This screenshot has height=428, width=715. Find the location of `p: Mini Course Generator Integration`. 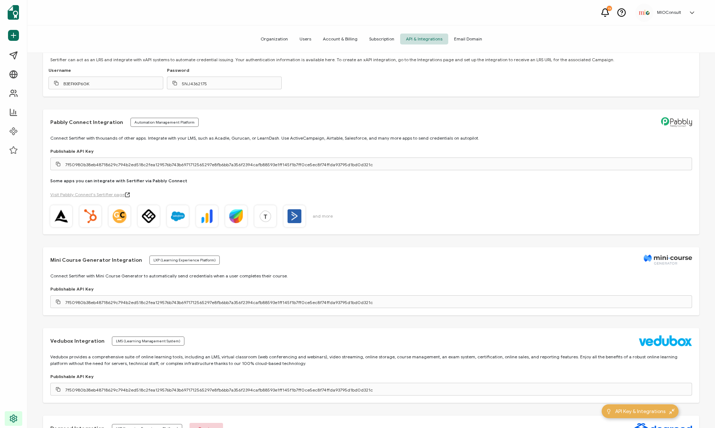

p: Mini Course Generator Integration is located at coordinates (96, 260).